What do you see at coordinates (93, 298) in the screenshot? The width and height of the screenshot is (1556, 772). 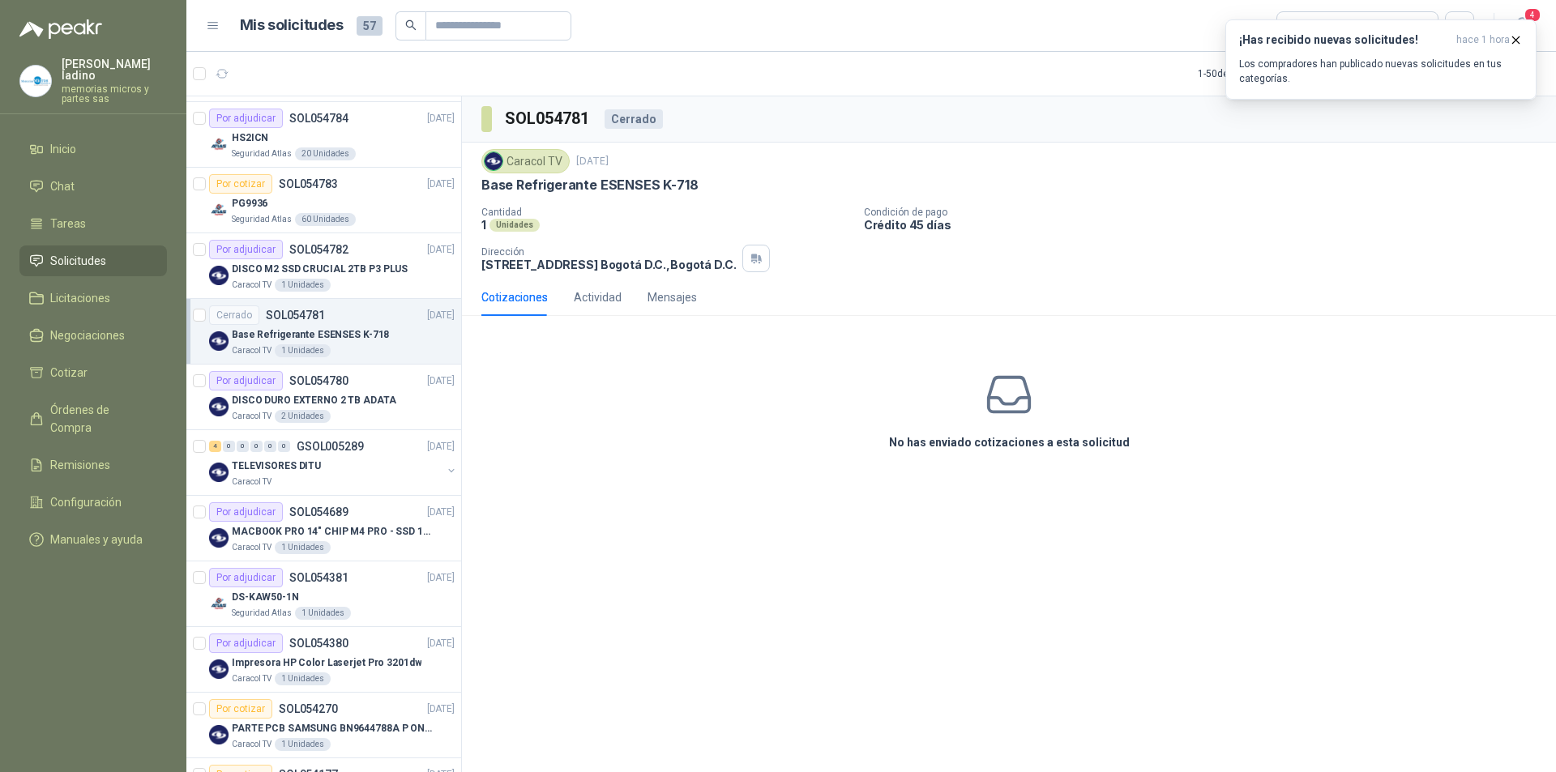 I see `a: Licitaciones` at bounding box center [93, 298].